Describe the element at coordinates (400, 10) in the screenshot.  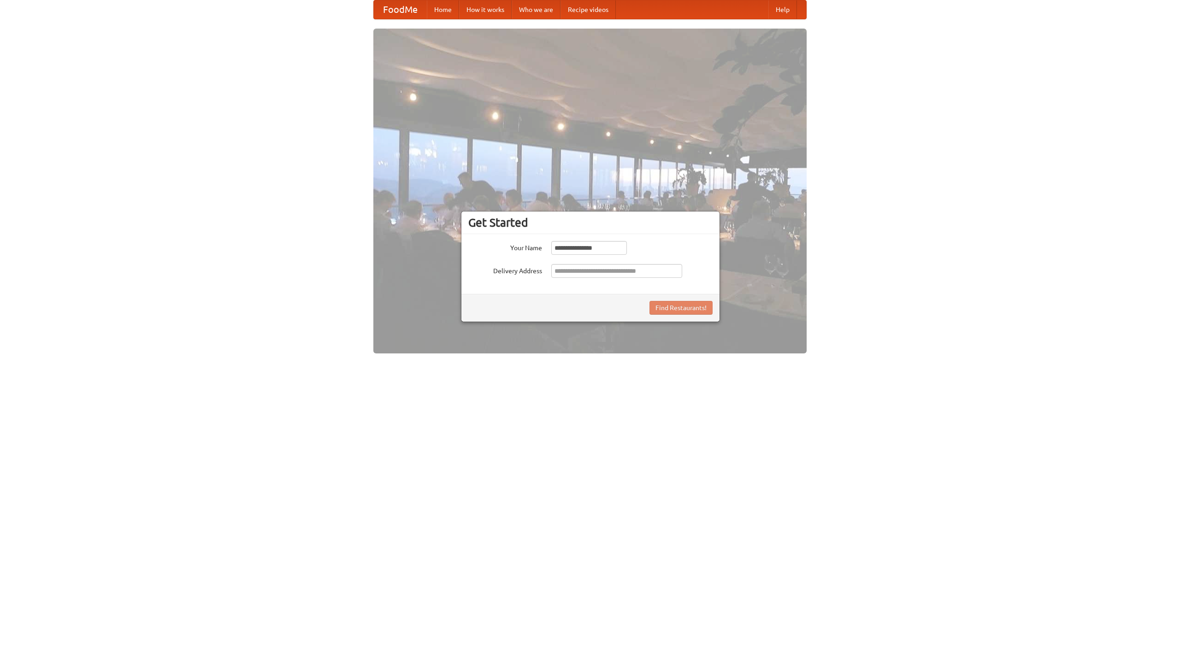
I see `a: FoodMe` at that location.